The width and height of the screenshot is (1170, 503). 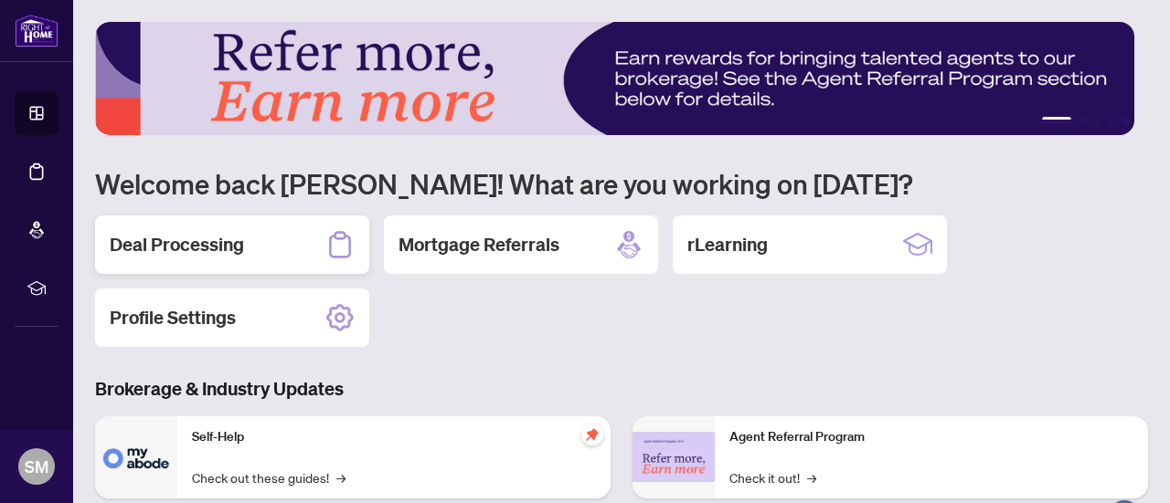 I want to click on p: Self-Help, so click(x=394, y=438).